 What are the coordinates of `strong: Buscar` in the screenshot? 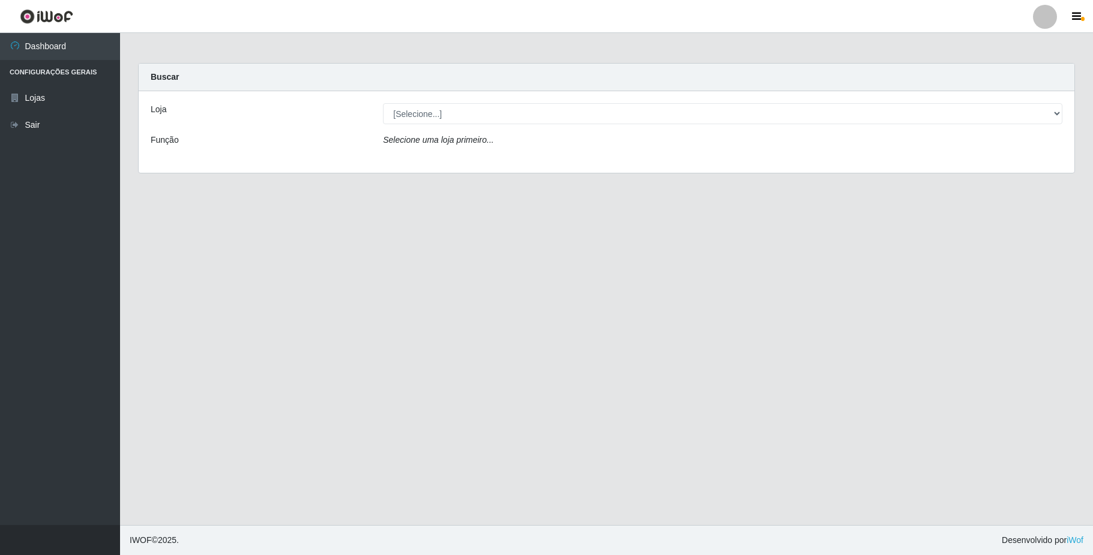 It's located at (164, 77).